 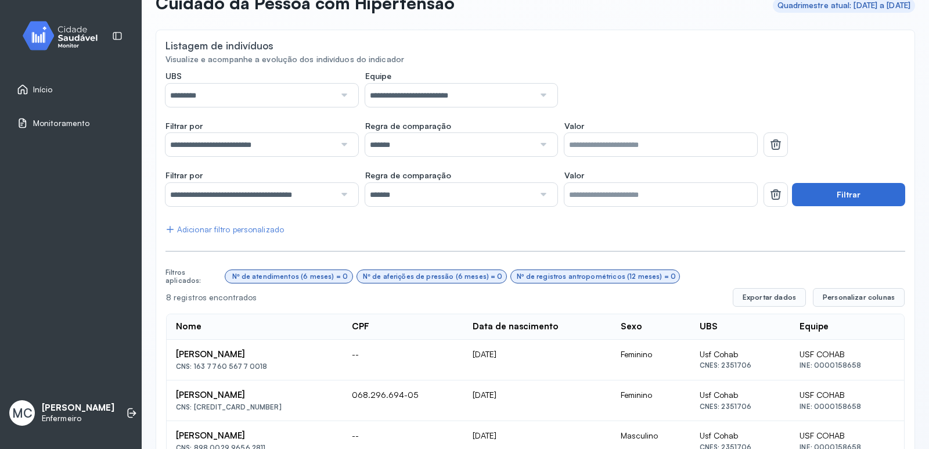 I want to click on button: Personalizar colunas, so click(x=859, y=297).